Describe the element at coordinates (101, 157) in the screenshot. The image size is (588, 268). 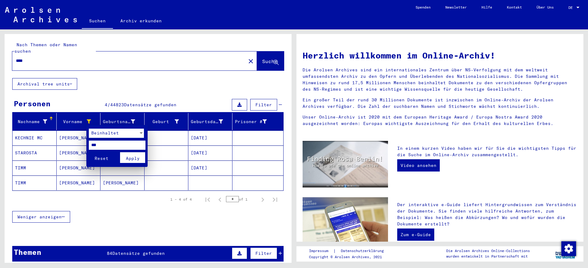
I see `button: Reset` at that location.